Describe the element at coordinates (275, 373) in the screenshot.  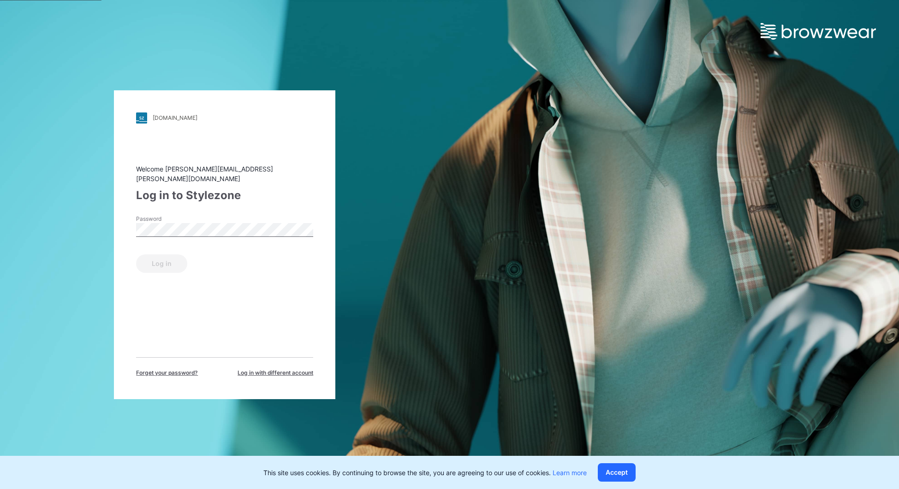
I see `span: Log in with different account` at that location.